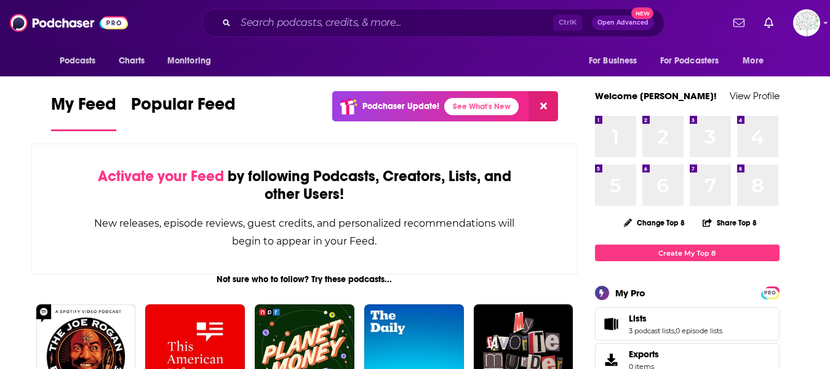 This screenshot has height=369, width=830. What do you see at coordinates (395, 23) in the screenshot?
I see `input: Search podcasts, credits, & more...` at bounding box center [395, 23].